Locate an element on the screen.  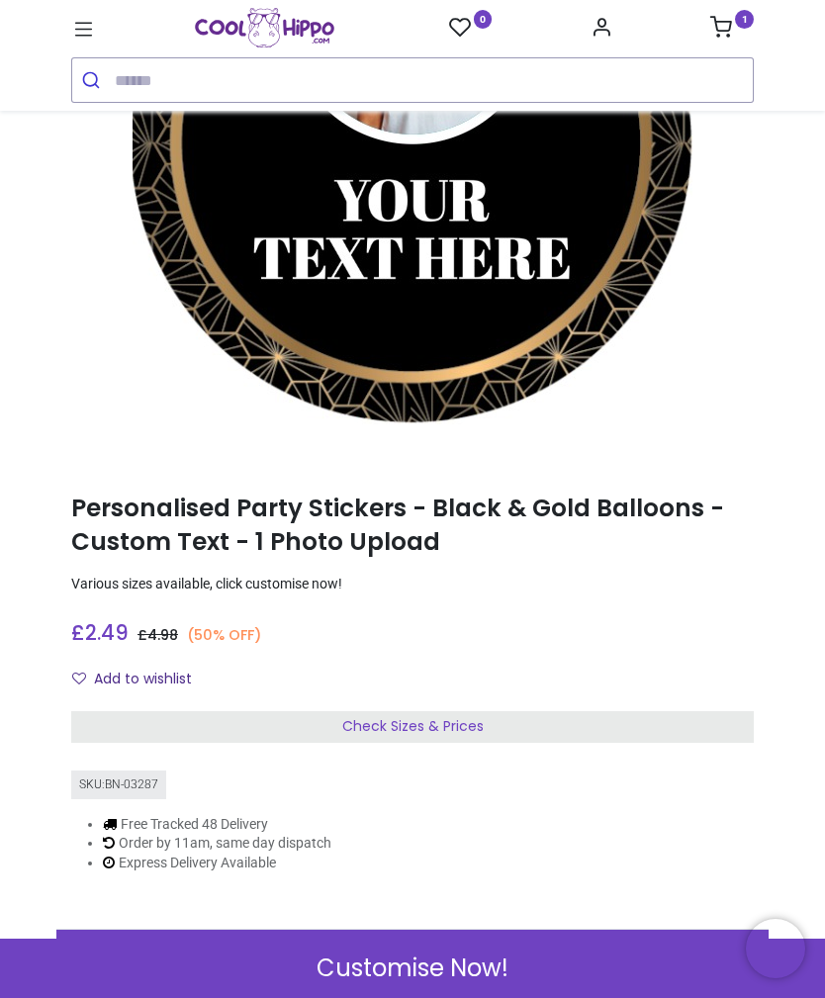
div: SKU: BN-03287 is located at coordinates (119, 784).